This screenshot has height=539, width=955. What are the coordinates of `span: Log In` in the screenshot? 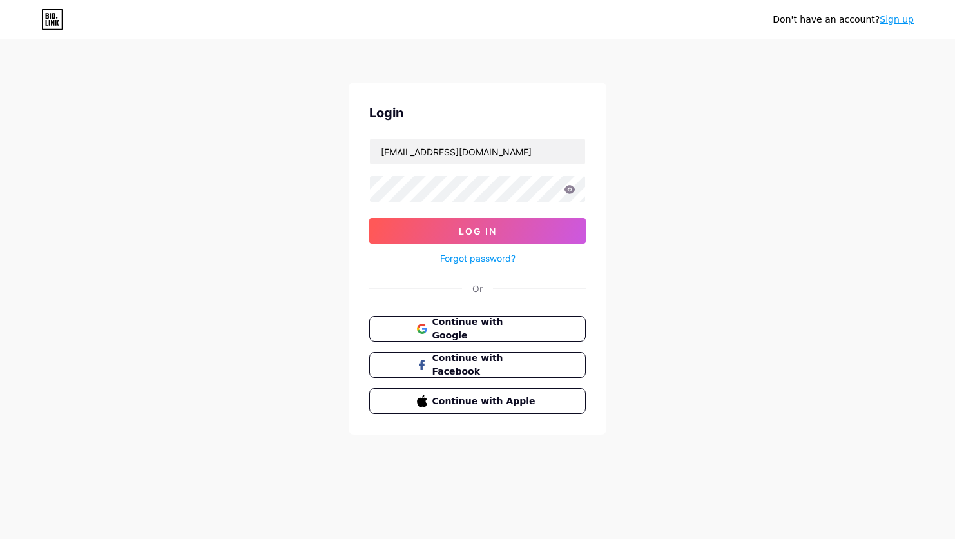 It's located at (477, 231).